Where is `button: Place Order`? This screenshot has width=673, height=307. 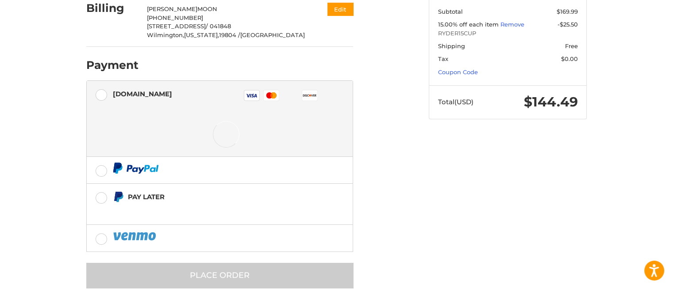
button: Place Order is located at coordinates (219, 276).